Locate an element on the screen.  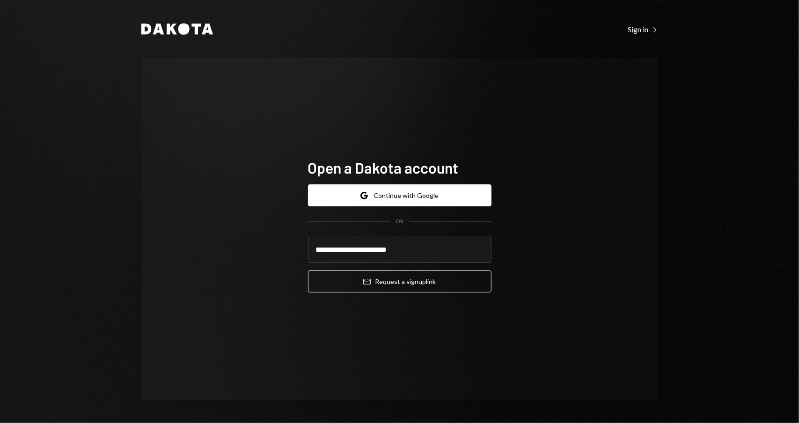
div: Sign in is located at coordinates (643, 29).